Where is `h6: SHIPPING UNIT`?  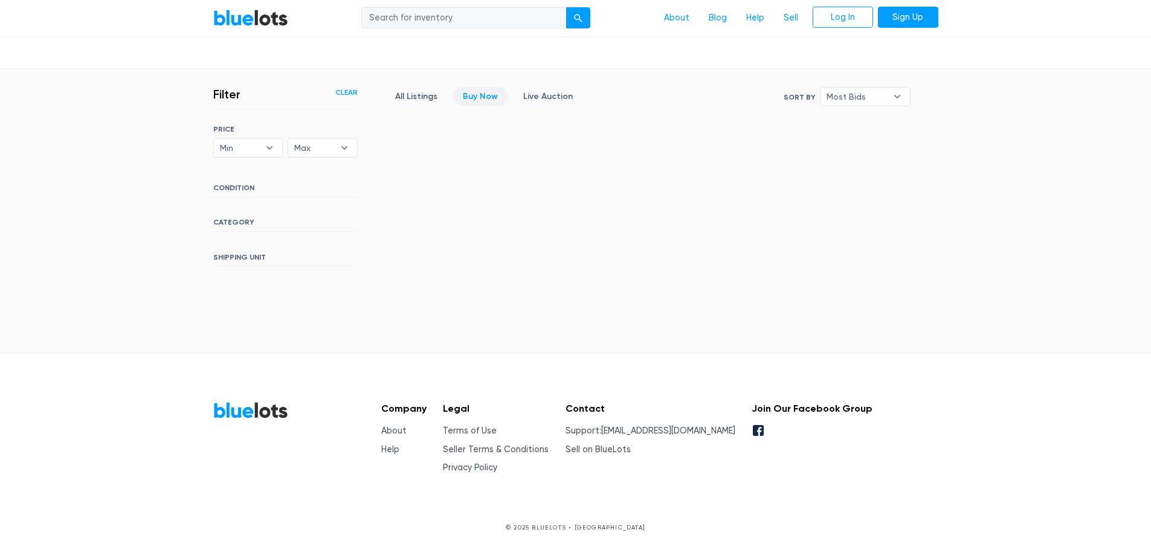 h6: SHIPPING UNIT is located at coordinates (285, 260).